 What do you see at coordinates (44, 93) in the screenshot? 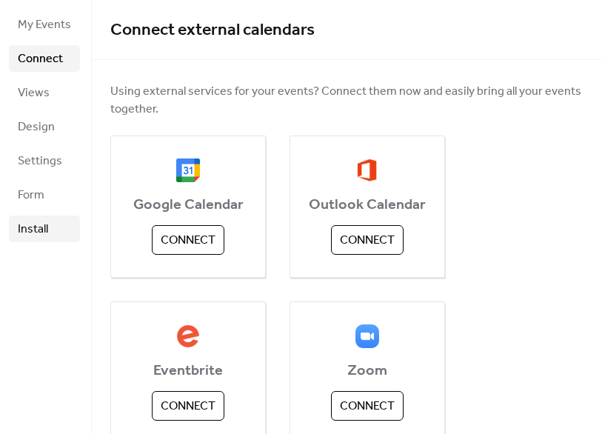
I see `a: Views` at bounding box center [44, 93].